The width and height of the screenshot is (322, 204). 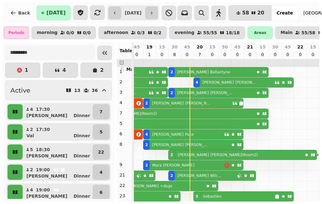 What do you see at coordinates (101, 132) in the screenshot?
I see `button: 5` at bounding box center [101, 132].